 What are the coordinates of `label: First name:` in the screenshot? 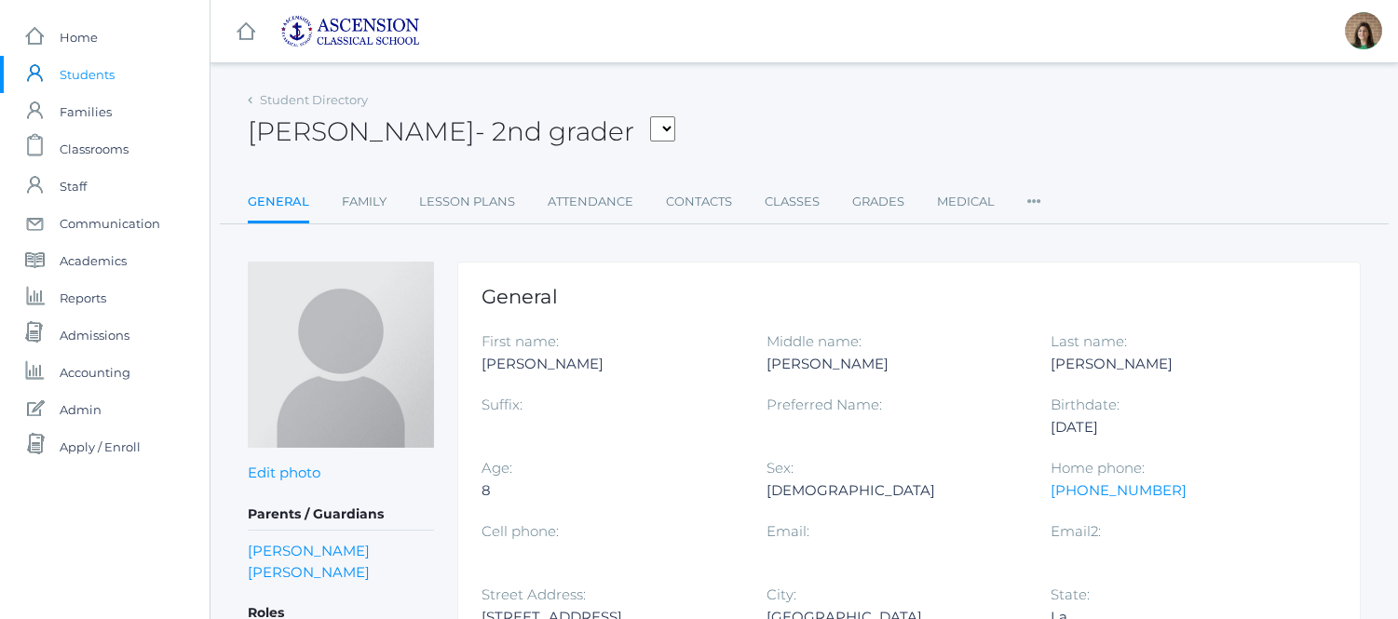 It's located at (520, 341).